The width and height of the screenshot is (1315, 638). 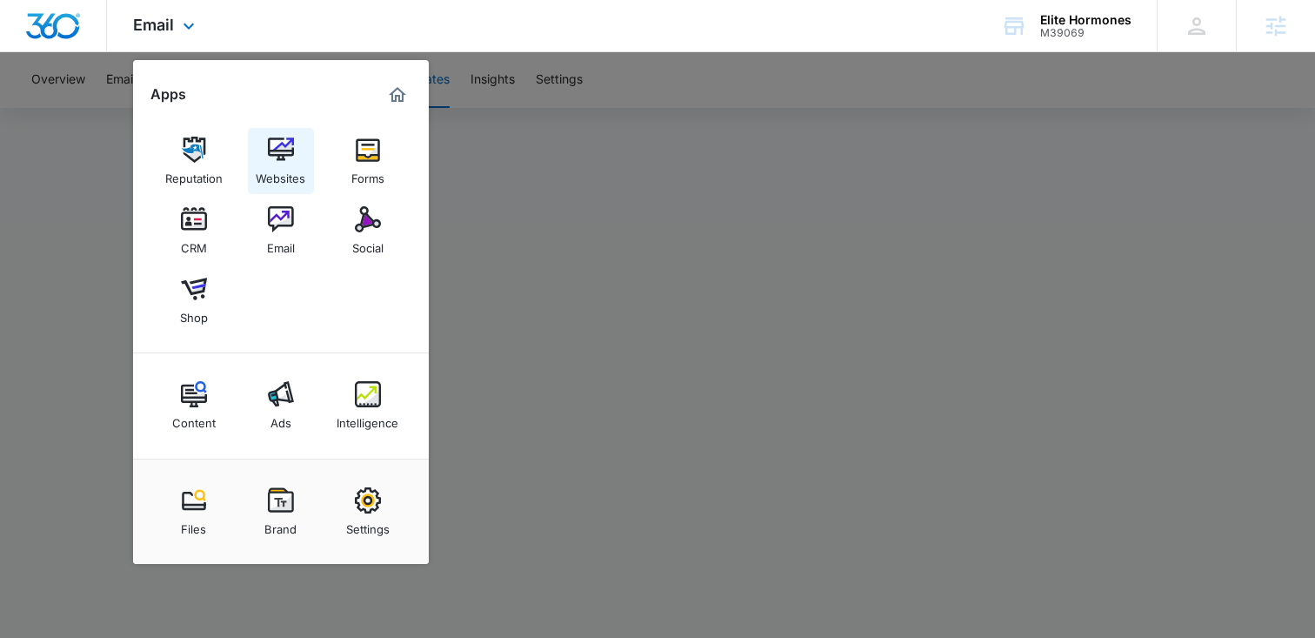 I want to click on a: Settings, so click(x=368, y=511).